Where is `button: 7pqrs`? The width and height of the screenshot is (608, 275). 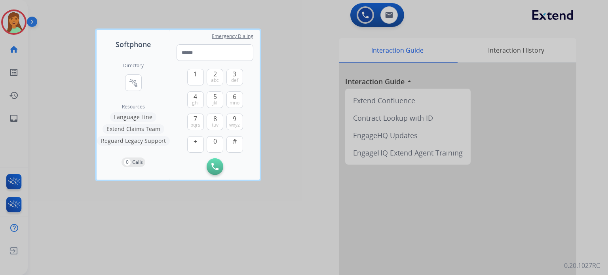 button: 7pqrs is located at coordinates (196, 122).